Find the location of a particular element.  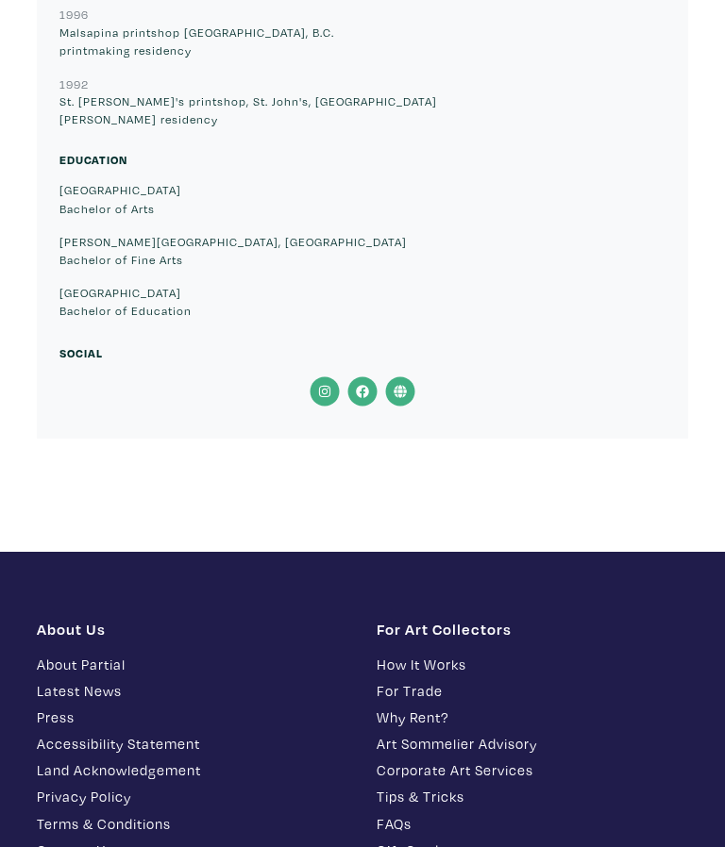

a: Why Rent? is located at coordinates (532, 717).